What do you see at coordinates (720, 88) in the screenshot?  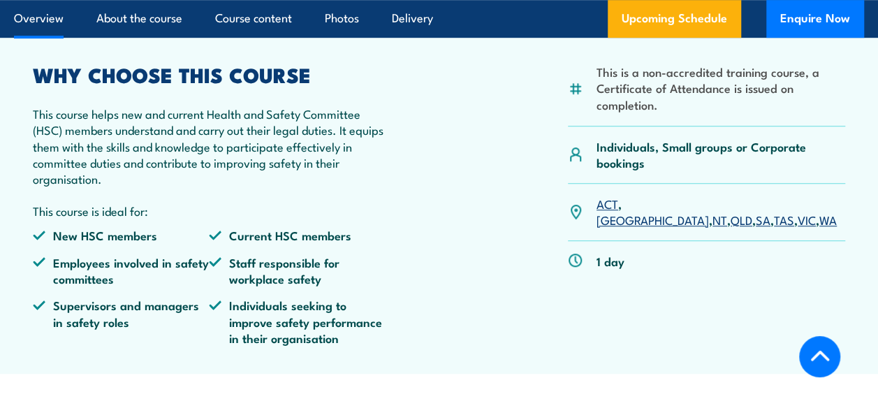 I see `li: This is a non-accredited training course, a Certificate of Attendance is issued on completion.` at bounding box center [720, 88].